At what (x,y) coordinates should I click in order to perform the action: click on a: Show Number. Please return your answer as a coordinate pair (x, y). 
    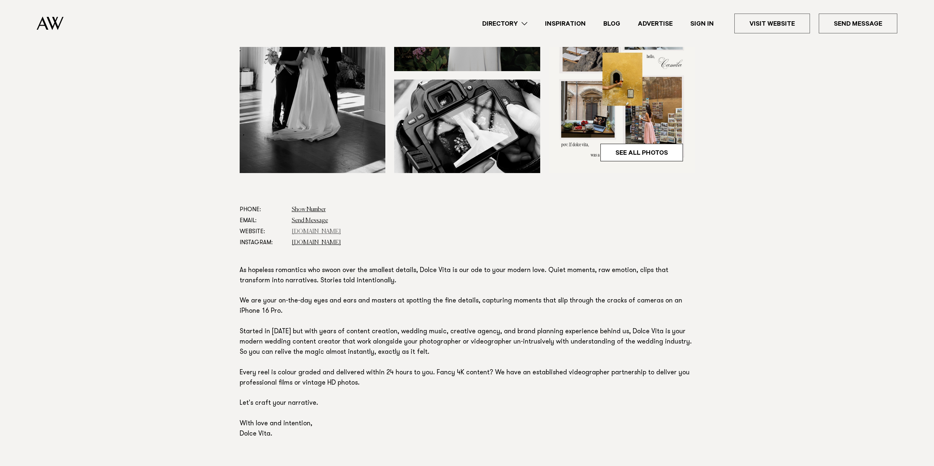
    Looking at the image, I should click on (309, 210).